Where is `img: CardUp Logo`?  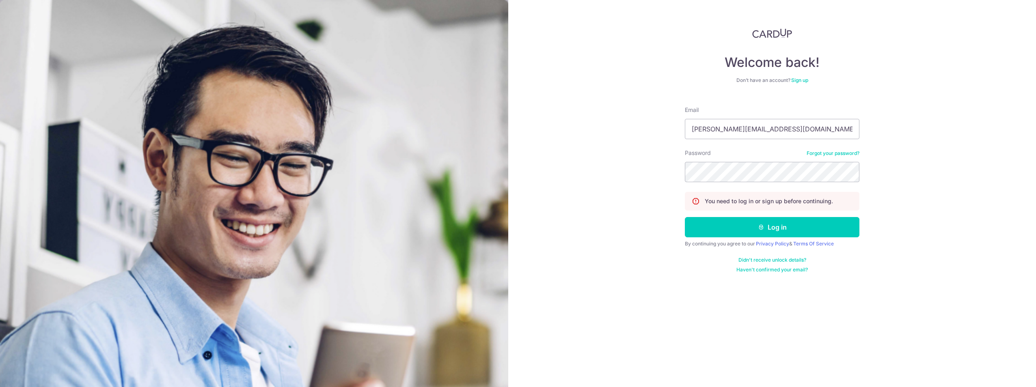 img: CardUp Logo is located at coordinates (772, 33).